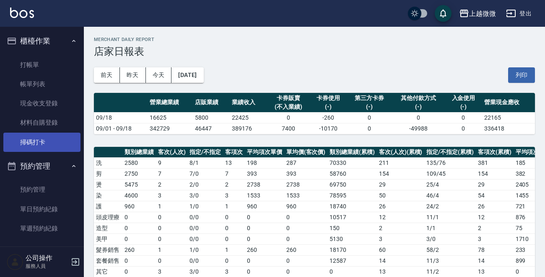  Describe the element at coordinates (205, 163) in the screenshot. I see `td: 8 / 1` at that location.